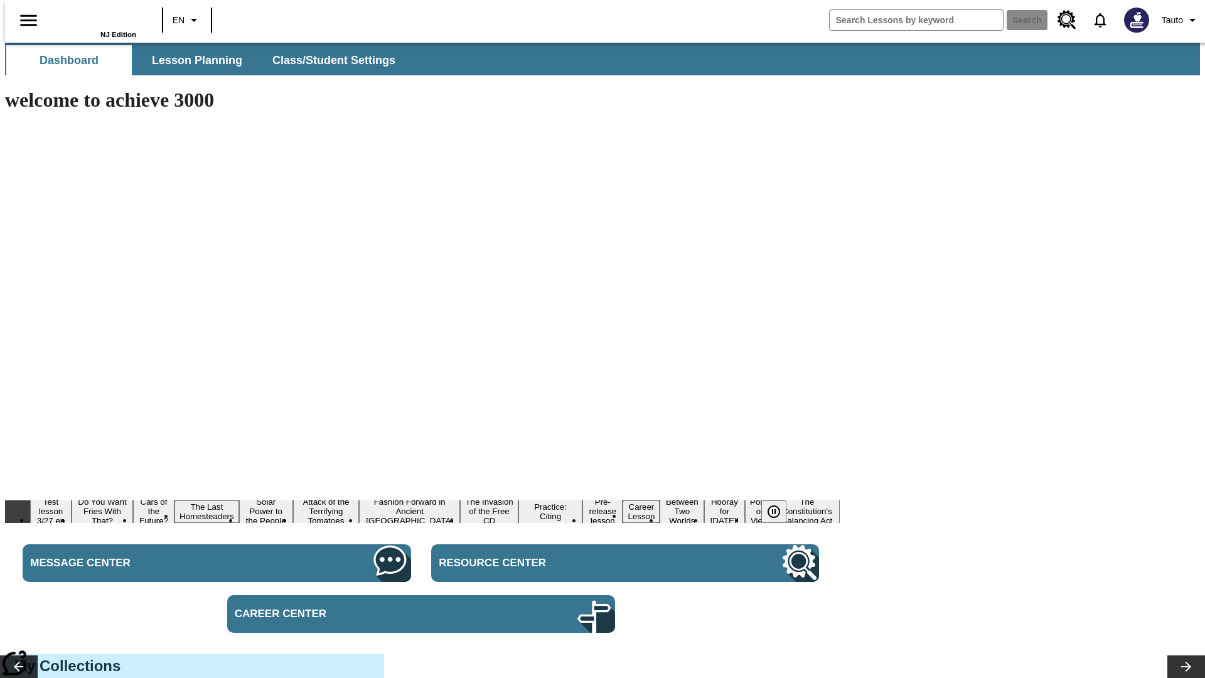 Image resolution: width=1205 pixels, height=678 pixels. What do you see at coordinates (760, 511) in the screenshot?
I see `button: Slide 14 Point of View` at bounding box center [760, 511].